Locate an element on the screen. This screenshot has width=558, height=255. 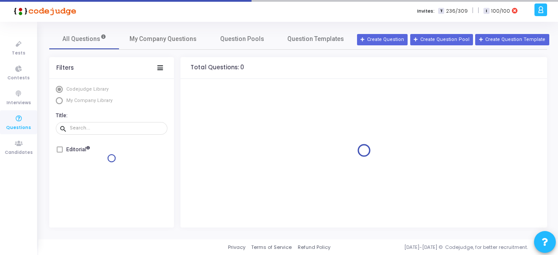
span: Interviews is located at coordinates (19, 103).